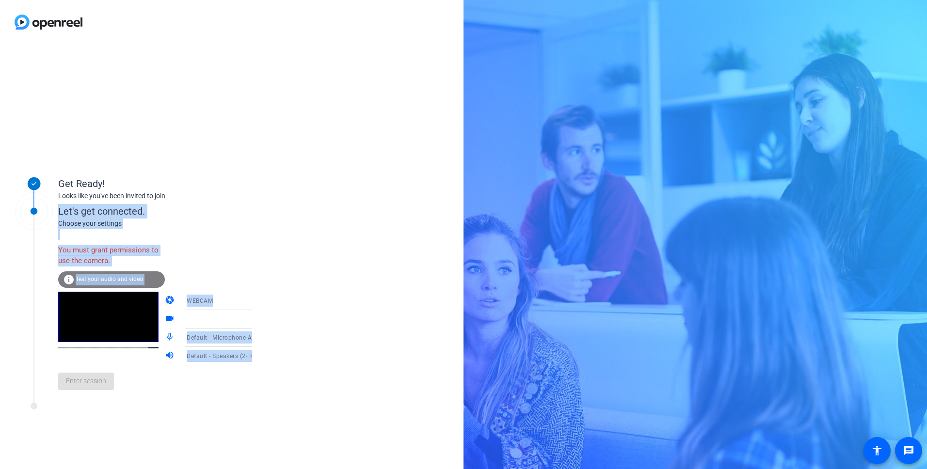 Image resolution: width=927 pixels, height=469 pixels. I want to click on span: Test your audio and video, so click(109, 279).